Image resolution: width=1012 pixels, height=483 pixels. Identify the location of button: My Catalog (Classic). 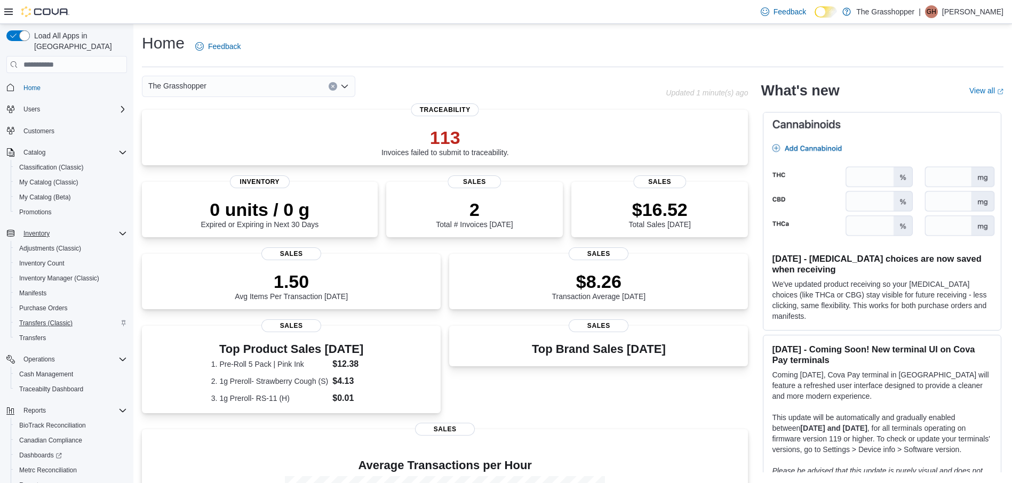
(71, 182).